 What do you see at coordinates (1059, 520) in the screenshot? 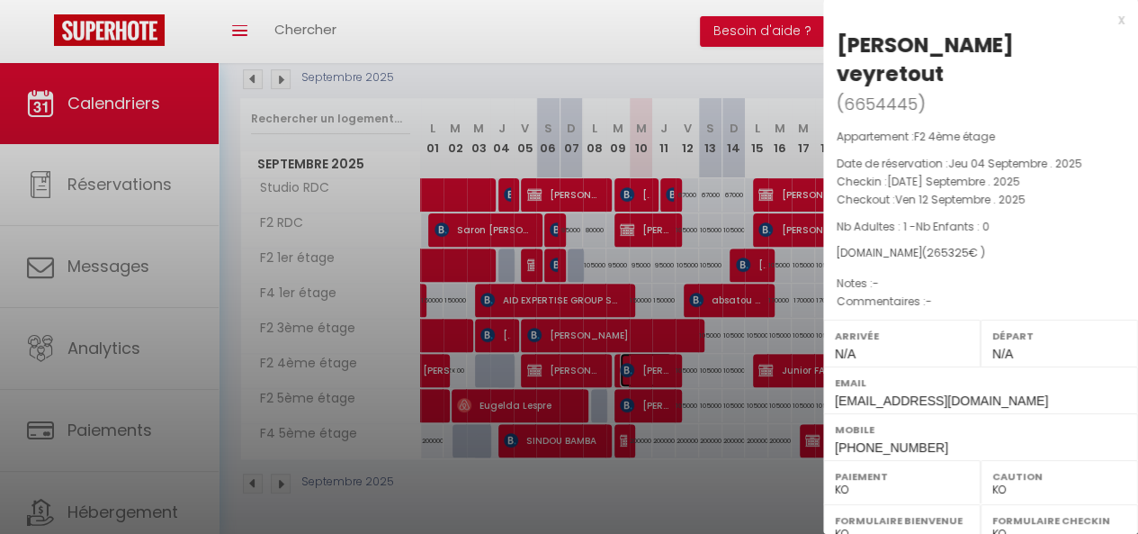
I see `label: Formulaire Checkin` at bounding box center [1059, 520].